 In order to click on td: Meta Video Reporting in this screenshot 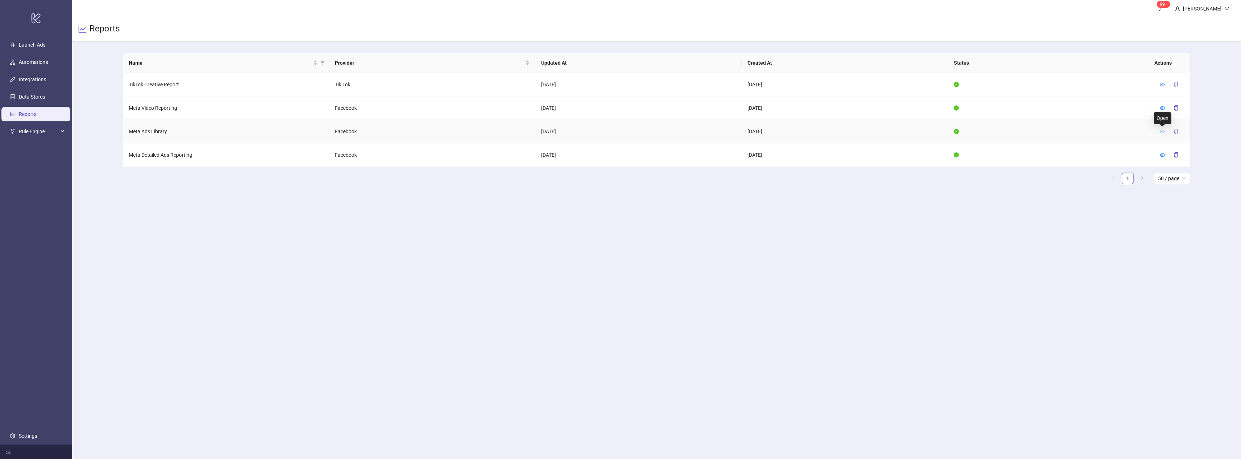, I will do `click(226, 108)`.